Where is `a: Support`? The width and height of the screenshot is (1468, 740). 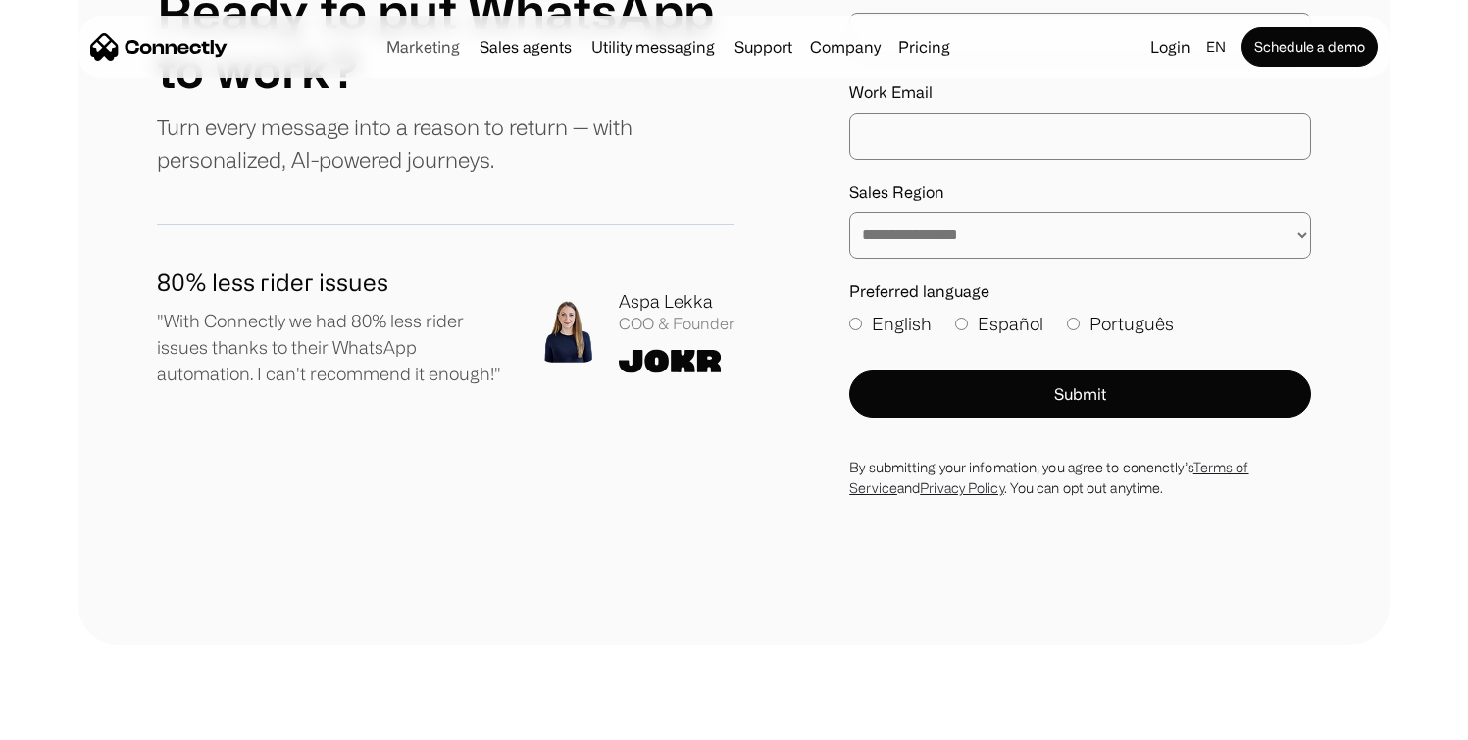
a: Support is located at coordinates (763, 47).